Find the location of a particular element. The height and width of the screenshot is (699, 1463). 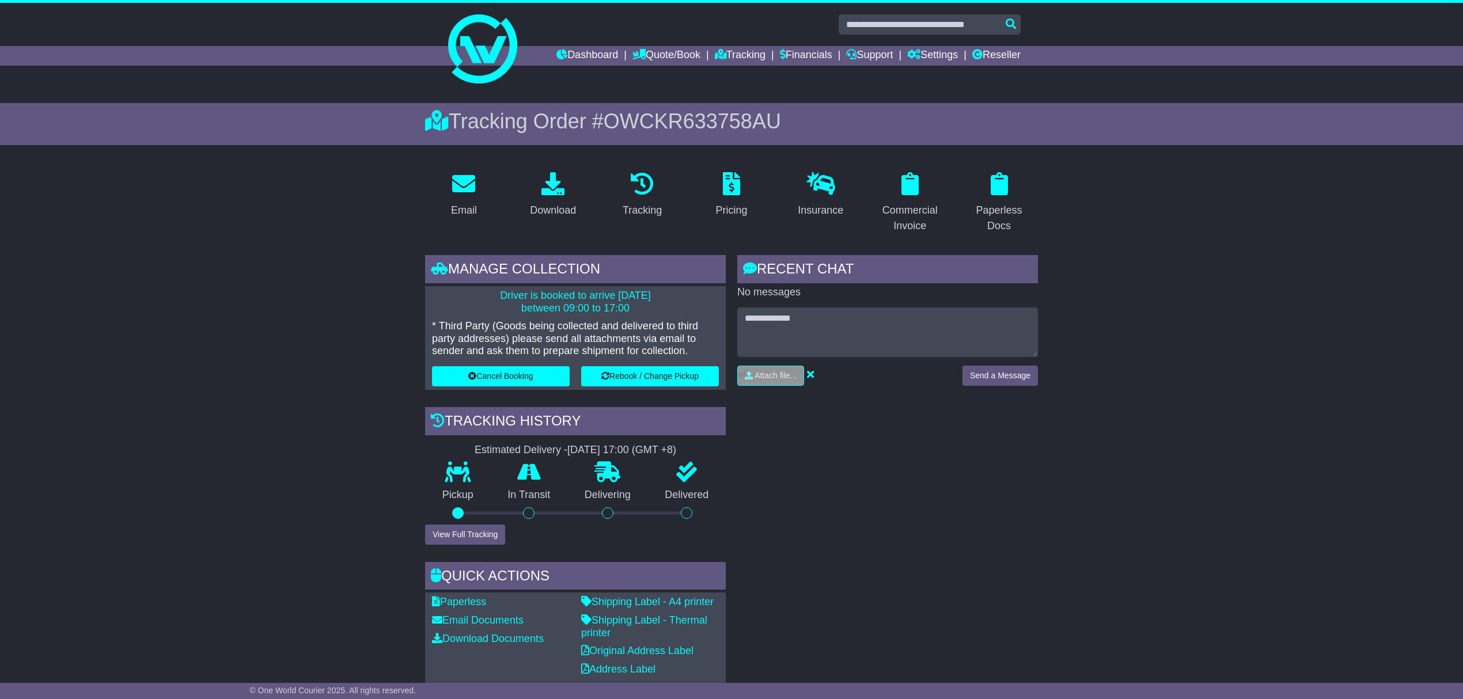

div: Insurance is located at coordinates (820, 210).